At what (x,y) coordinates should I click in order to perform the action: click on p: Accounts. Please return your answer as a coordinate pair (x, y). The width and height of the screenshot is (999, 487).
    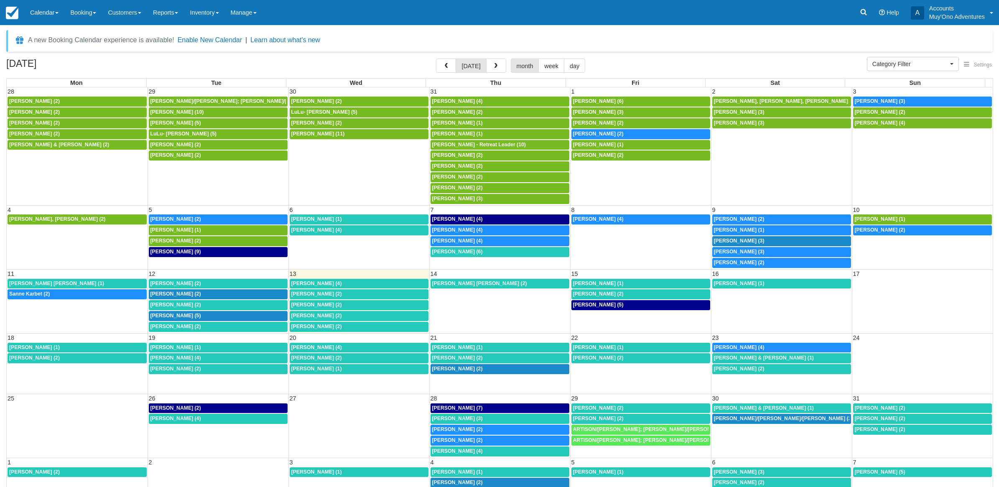
    Looking at the image, I should click on (957, 8).